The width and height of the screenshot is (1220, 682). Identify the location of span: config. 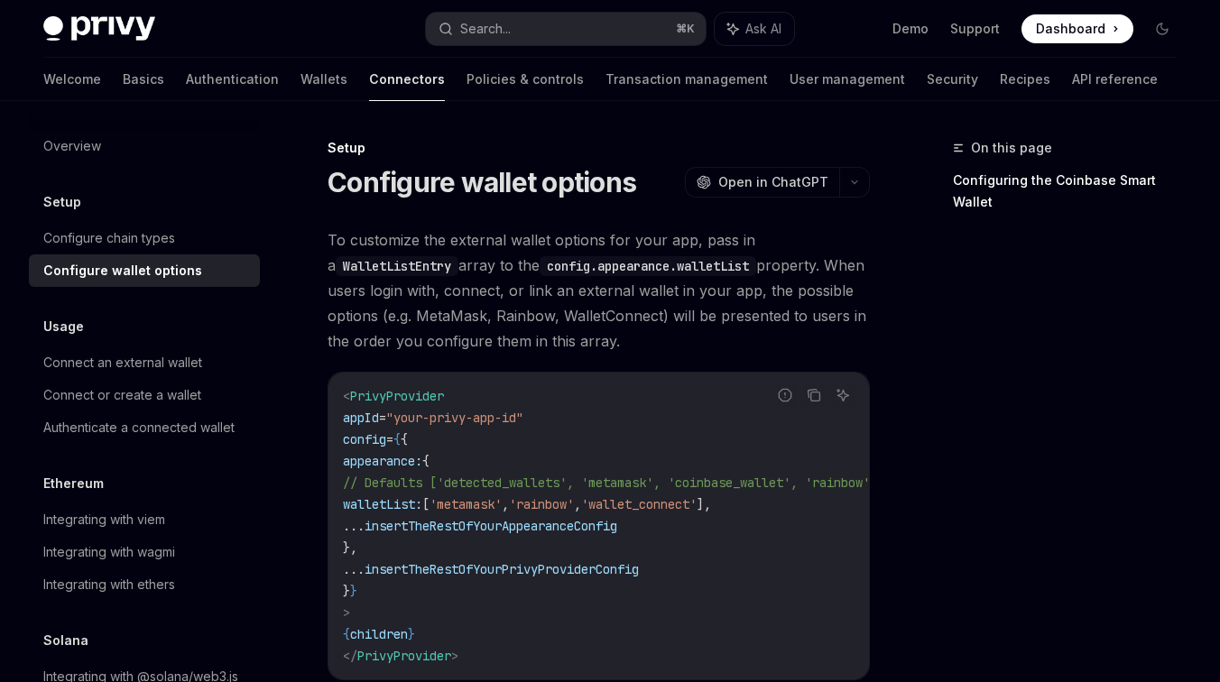
(364, 439).